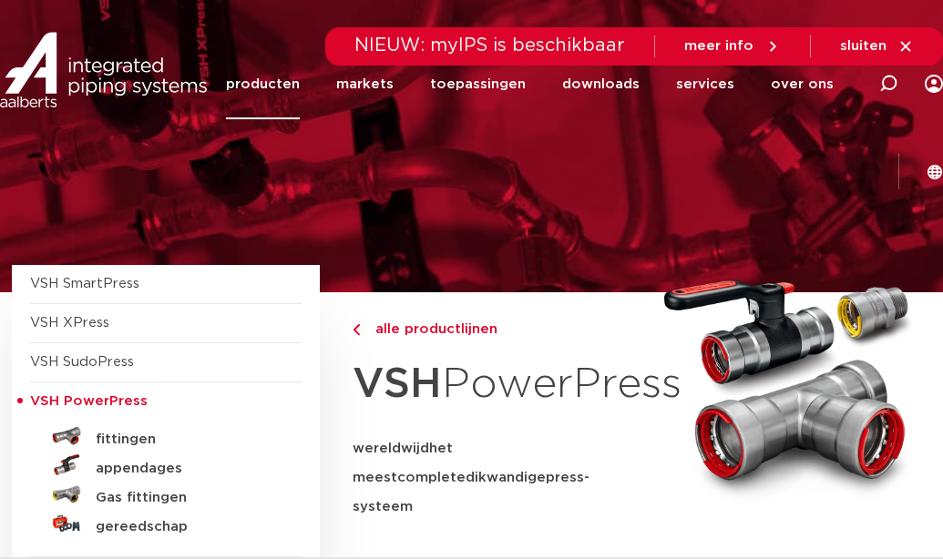  Describe the element at coordinates (600, 84) in the screenshot. I see `a: downloads` at that location.